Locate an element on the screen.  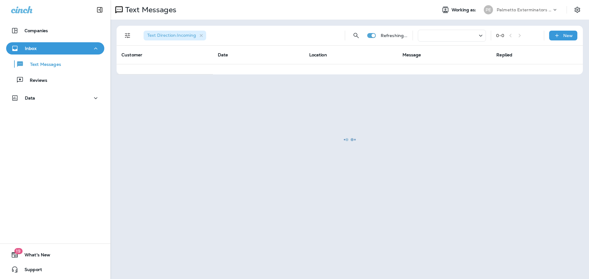
p: Reviews is located at coordinates (35, 81).